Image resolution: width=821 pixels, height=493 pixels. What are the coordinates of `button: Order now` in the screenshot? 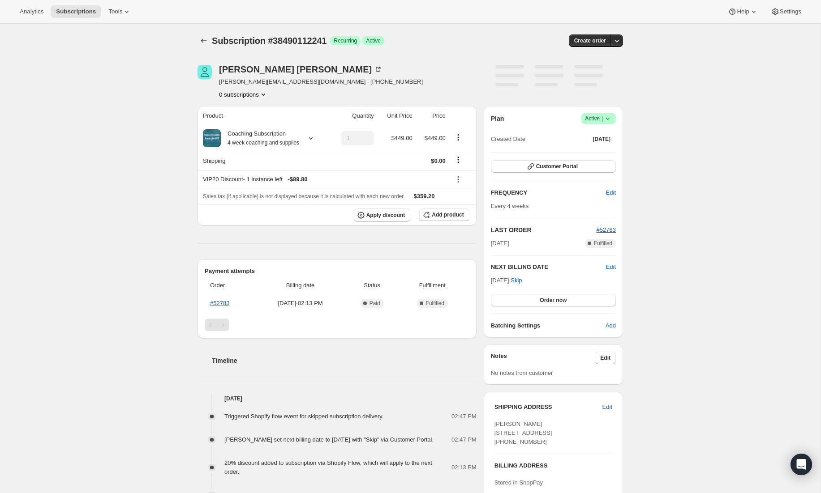 It's located at (553, 300).